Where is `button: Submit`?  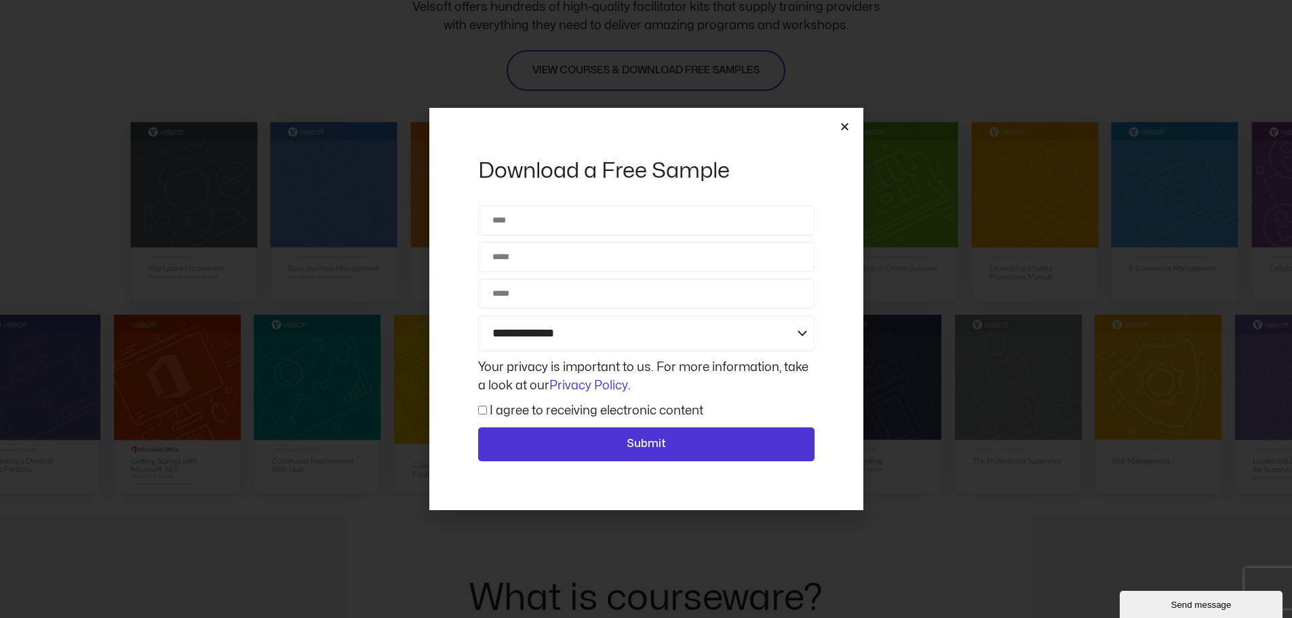 button: Submit is located at coordinates (646, 444).